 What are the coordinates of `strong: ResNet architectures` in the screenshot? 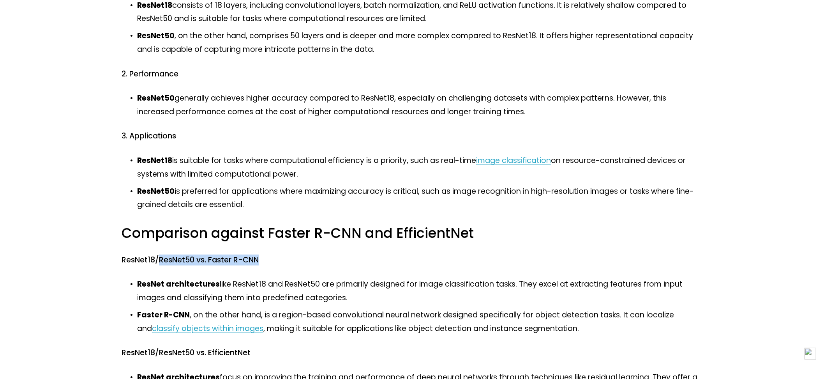 It's located at (178, 284).